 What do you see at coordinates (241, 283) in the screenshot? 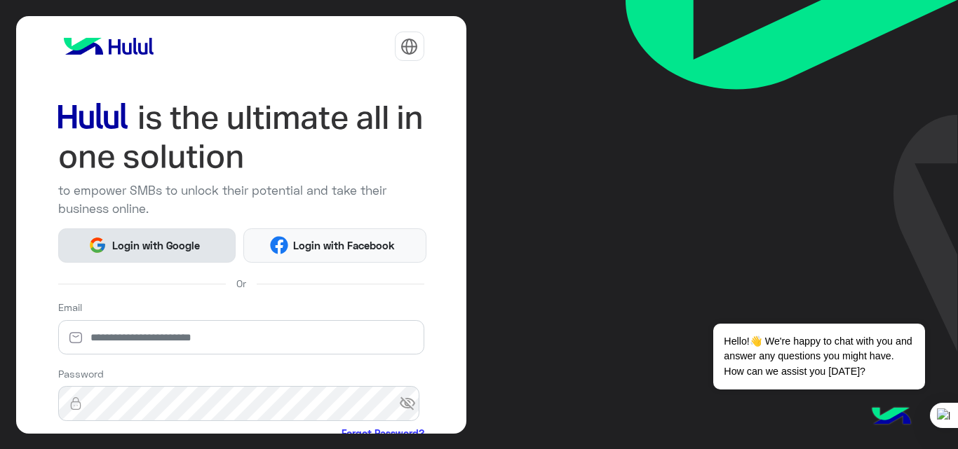
I see `span: Or` at bounding box center [241, 283].